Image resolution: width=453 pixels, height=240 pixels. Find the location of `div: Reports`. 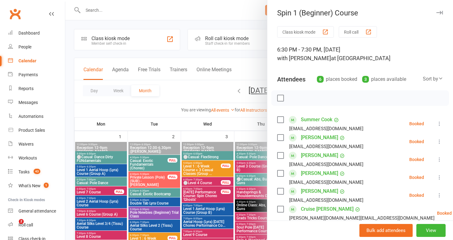

div: Reports is located at coordinates (26, 88).